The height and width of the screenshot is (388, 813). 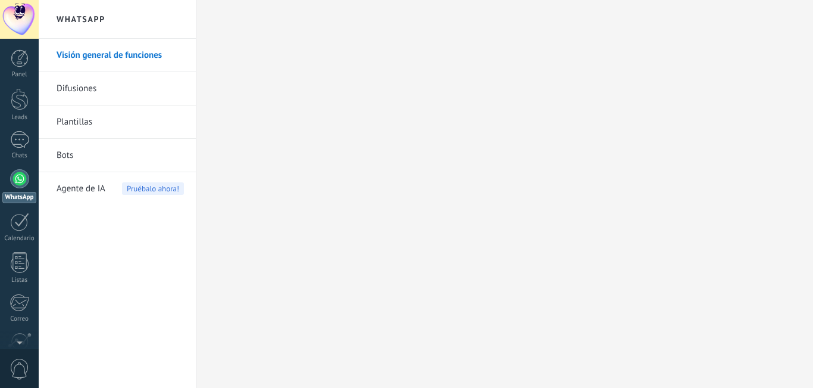 I want to click on span: Agente de IA, so click(x=81, y=189).